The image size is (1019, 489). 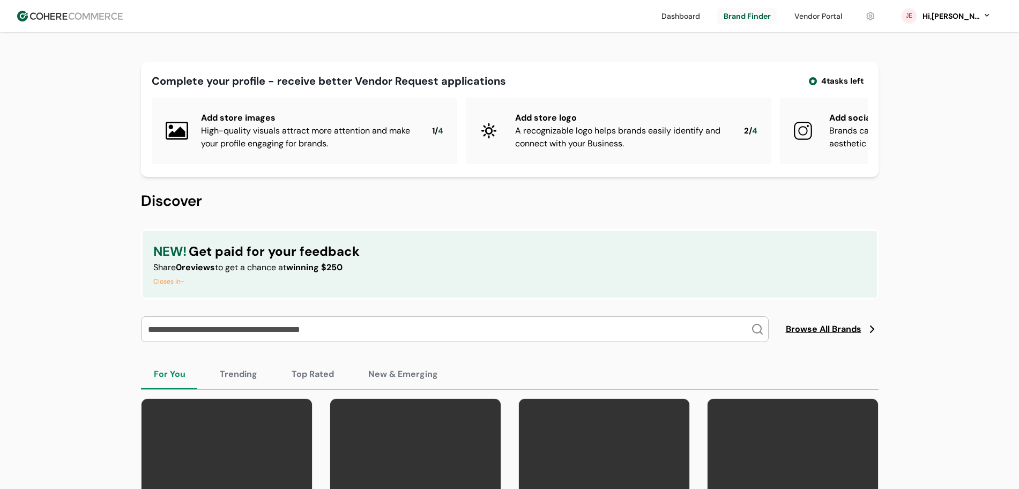 I want to click on span: 1, so click(x=433, y=131).